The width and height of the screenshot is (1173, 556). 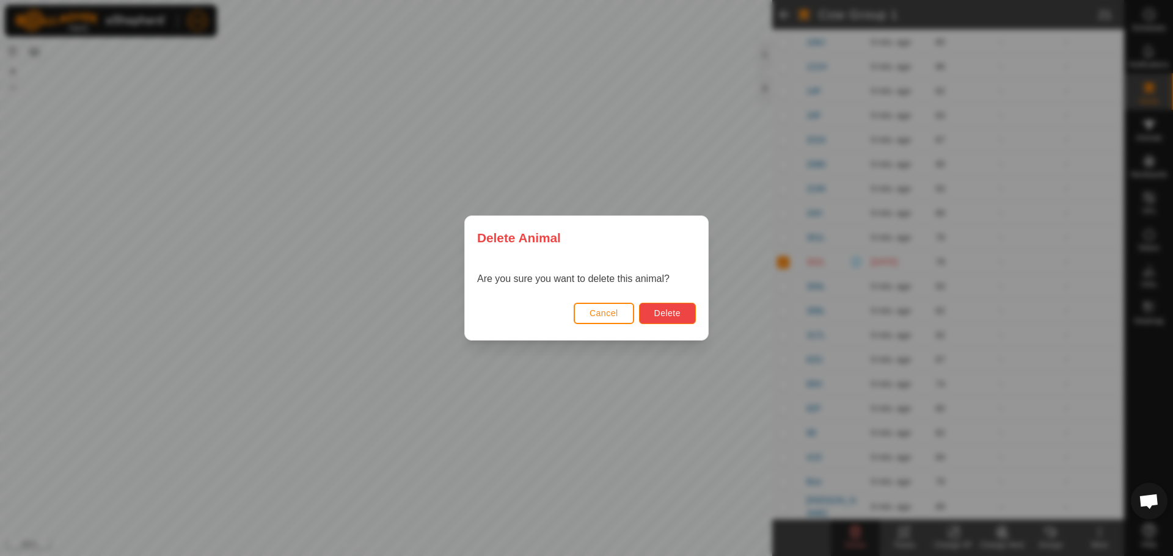 I want to click on div: Open chat, so click(x=1149, y=502).